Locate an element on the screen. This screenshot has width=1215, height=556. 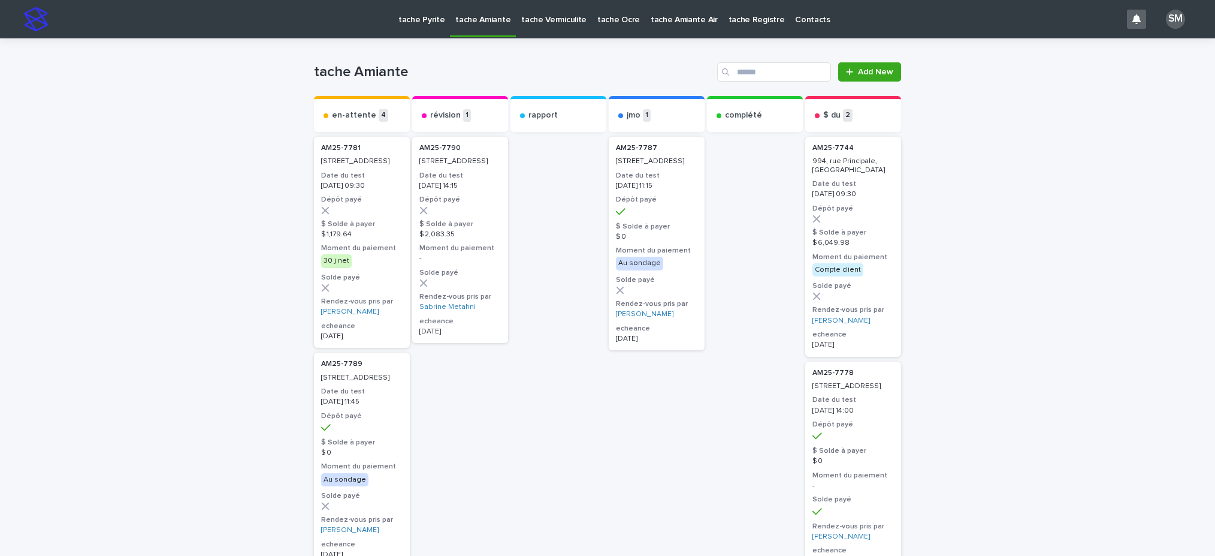
p: AM25-7744 is located at coordinates (853, 148).